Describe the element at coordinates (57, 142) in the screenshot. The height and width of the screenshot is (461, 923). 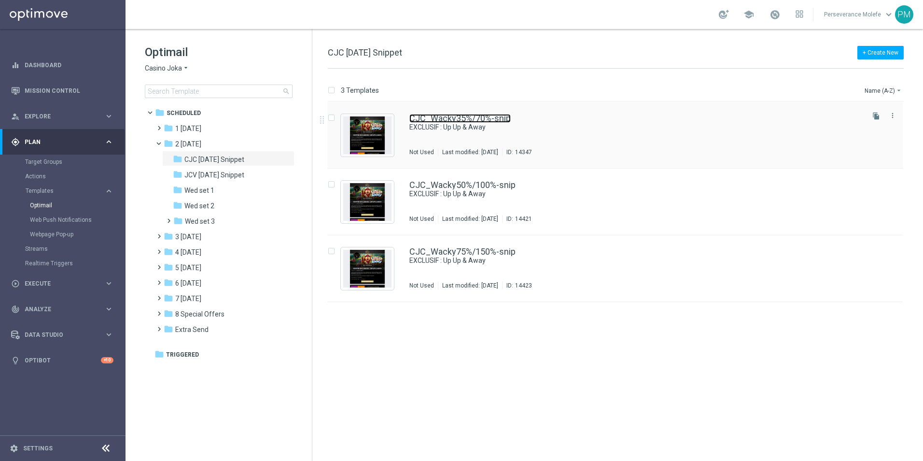
I see `div: Plan` at that location.